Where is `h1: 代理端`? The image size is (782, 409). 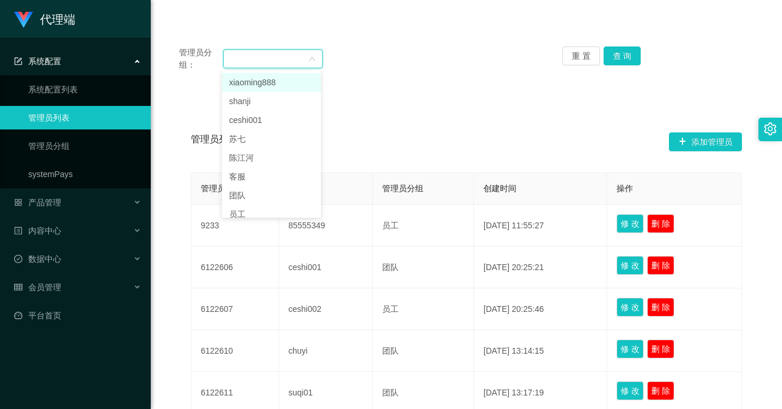
h1: 代理端 is located at coordinates (58, 19).